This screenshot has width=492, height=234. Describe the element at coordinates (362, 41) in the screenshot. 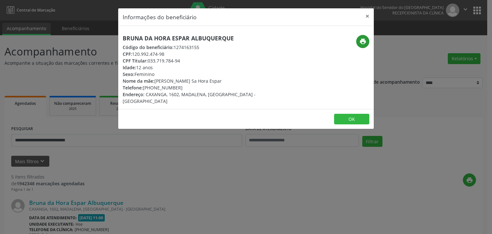

I see `button: print` at that location.